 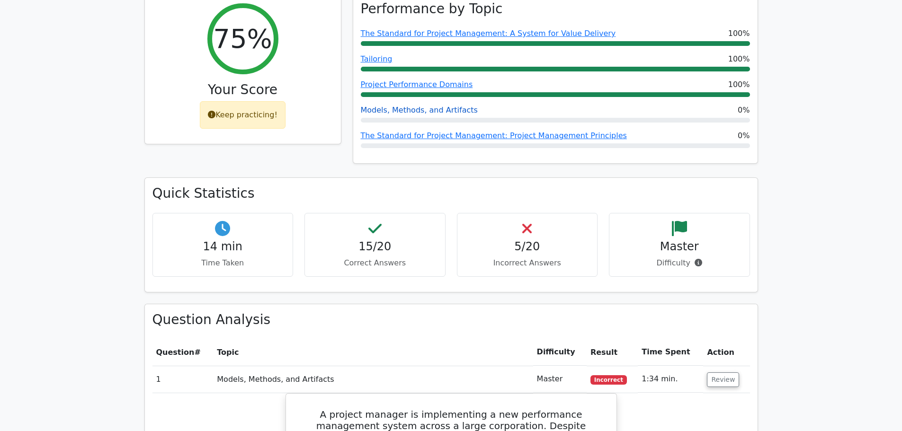 I want to click on th: Topic, so click(x=373, y=352).